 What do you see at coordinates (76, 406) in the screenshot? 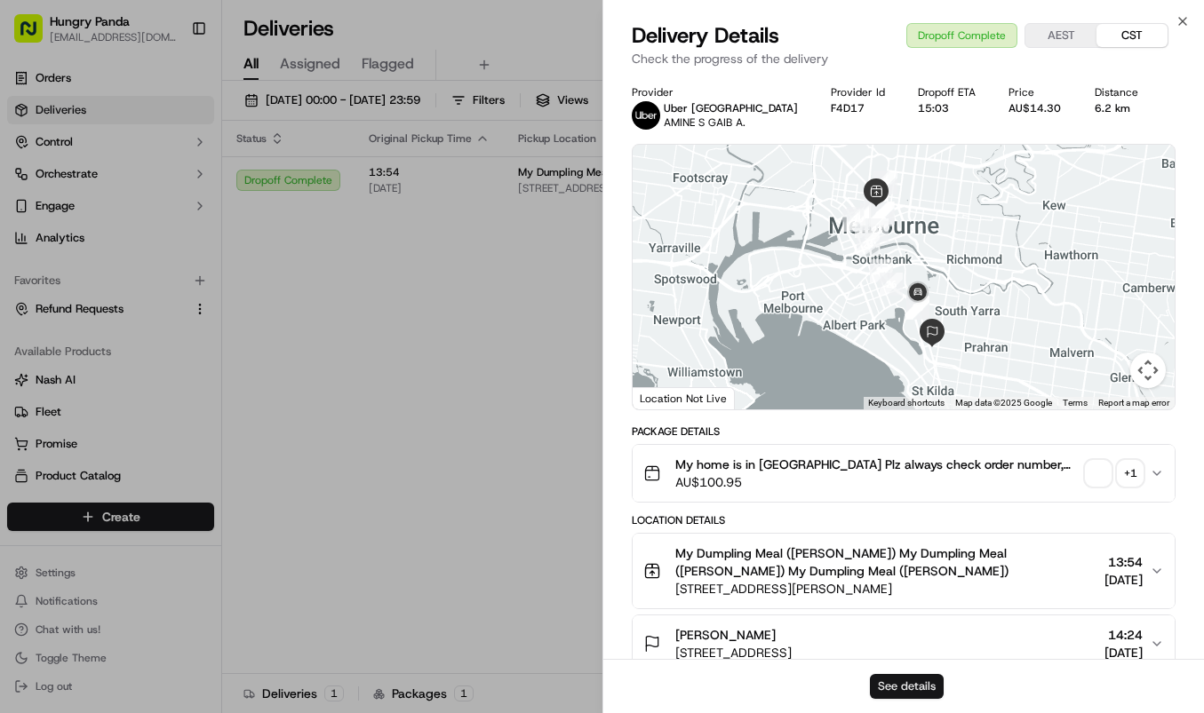
I see `a: 📗Knowledge Base` at bounding box center [76, 406].